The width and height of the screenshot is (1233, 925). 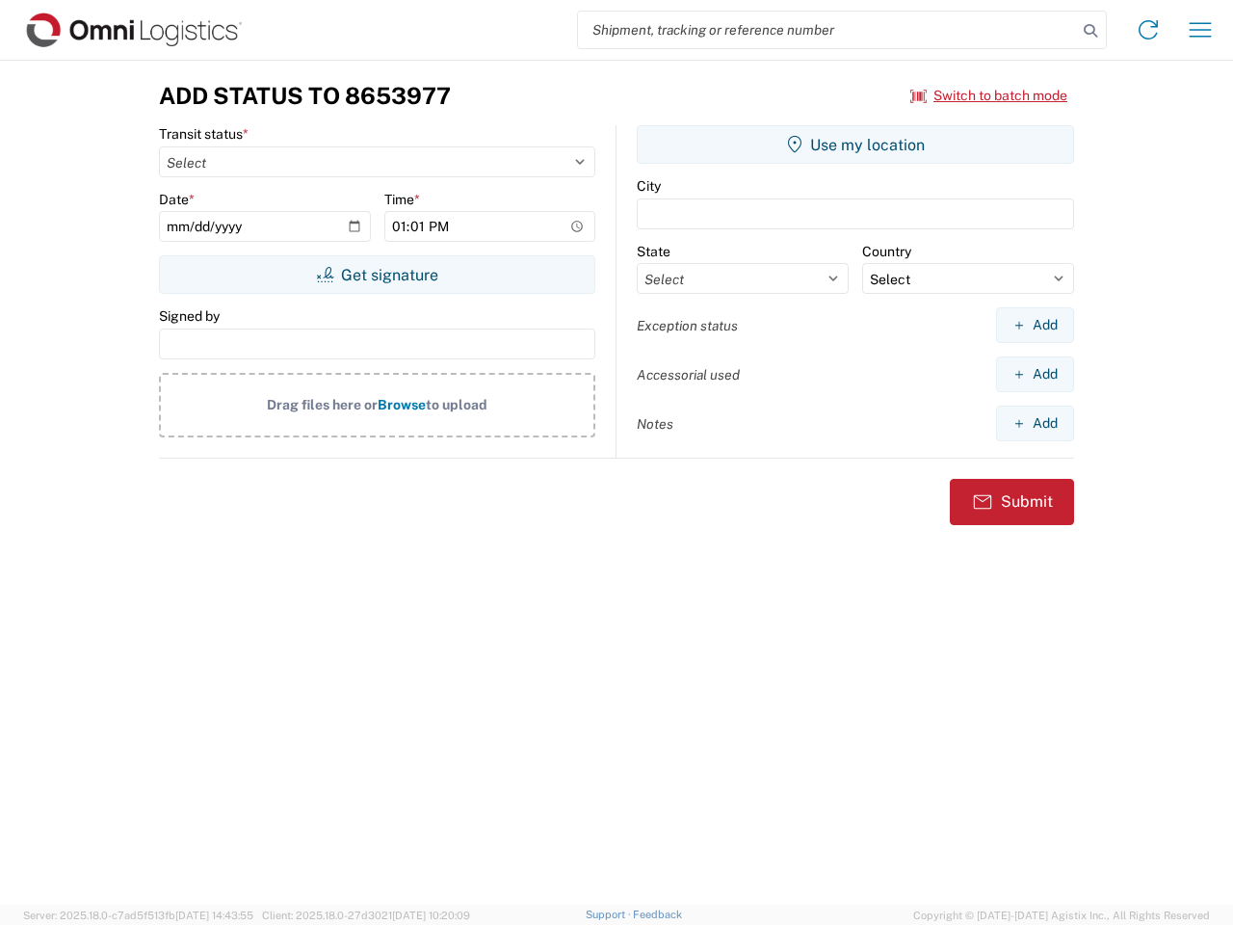 What do you see at coordinates (657, 914) in the screenshot?
I see `a: Feedback` at bounding box center [657, 914].